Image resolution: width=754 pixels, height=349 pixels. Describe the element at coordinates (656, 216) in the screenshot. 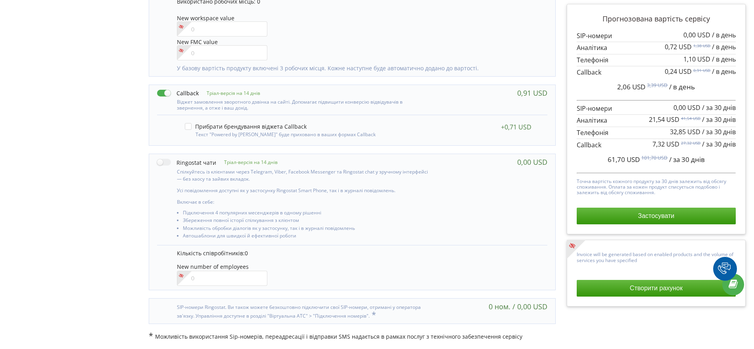

I see `button: Застосувати` at that location.